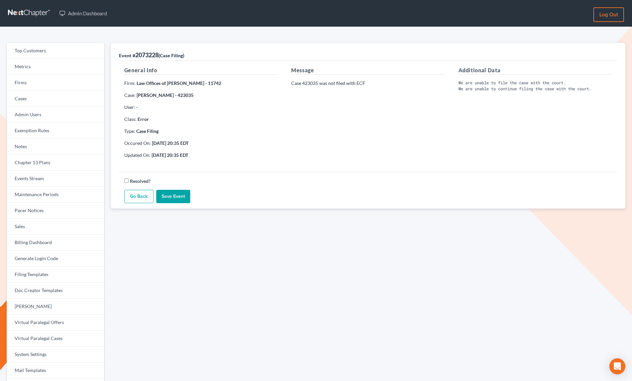 The image size is (632, 381). What do you see at coordinates (55, 227) in the screenshot?
I see `a: Sales` at bounding box center [55, 227].